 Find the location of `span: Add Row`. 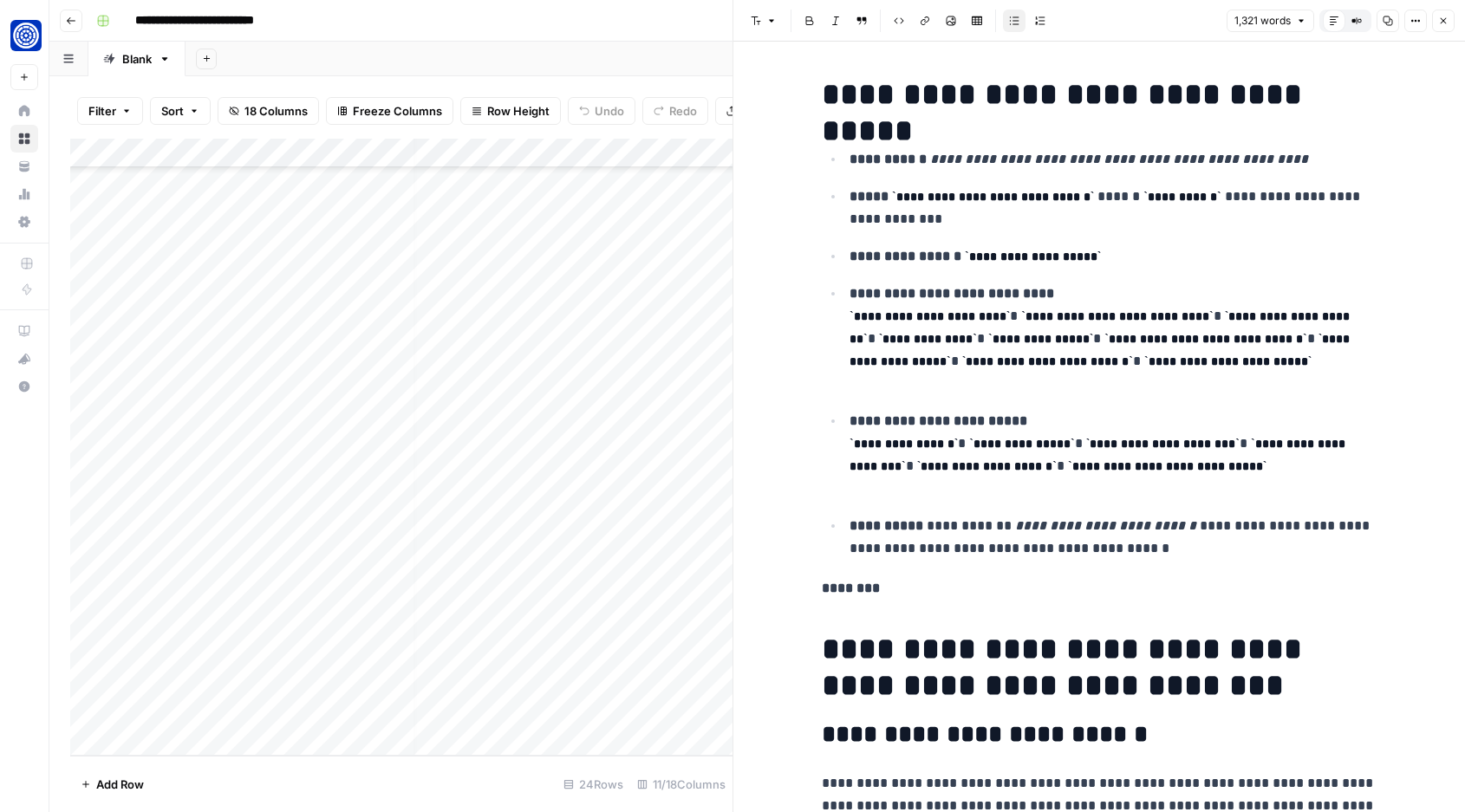

span: Add Row is located at coordinates (120, 784).